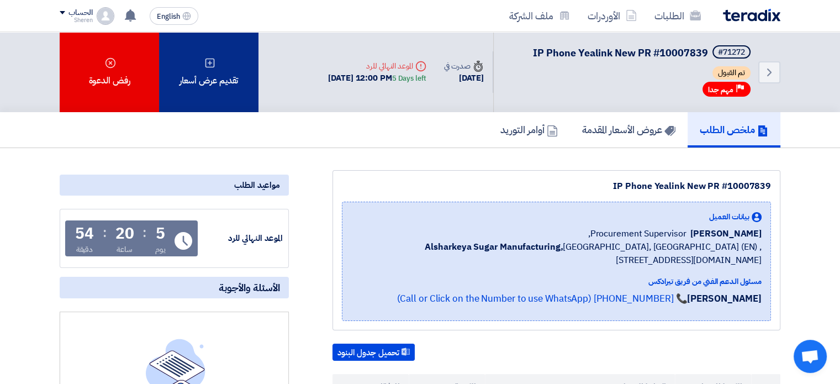 This screenshot has height=384, width=840. Describe the element at coordinates (529, 130) in the screenshot. I see `a: أوامر التوريد` at that location.